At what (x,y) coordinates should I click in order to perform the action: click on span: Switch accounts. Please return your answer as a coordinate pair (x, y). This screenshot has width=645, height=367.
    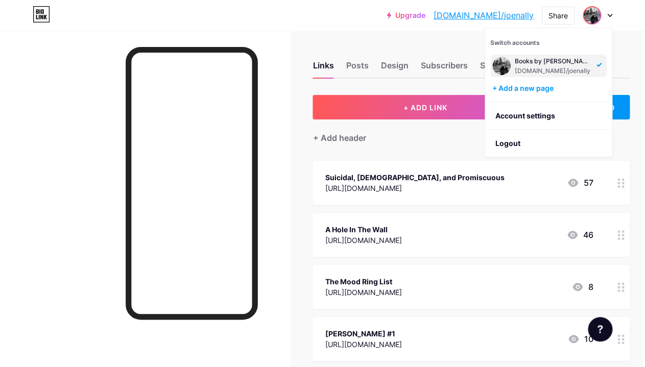
    Looking at the image, I should click on (514, 42).